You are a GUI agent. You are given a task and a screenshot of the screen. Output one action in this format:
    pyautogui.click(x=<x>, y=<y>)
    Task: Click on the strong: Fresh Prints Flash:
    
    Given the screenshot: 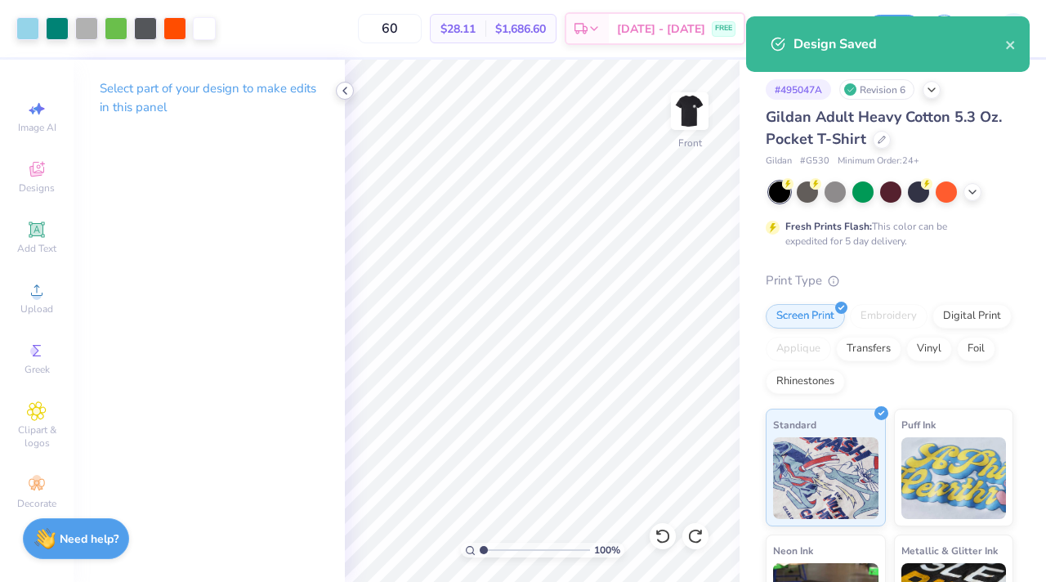 What is the action you would take?
    pyautogui.click(x=829, y=226)
    